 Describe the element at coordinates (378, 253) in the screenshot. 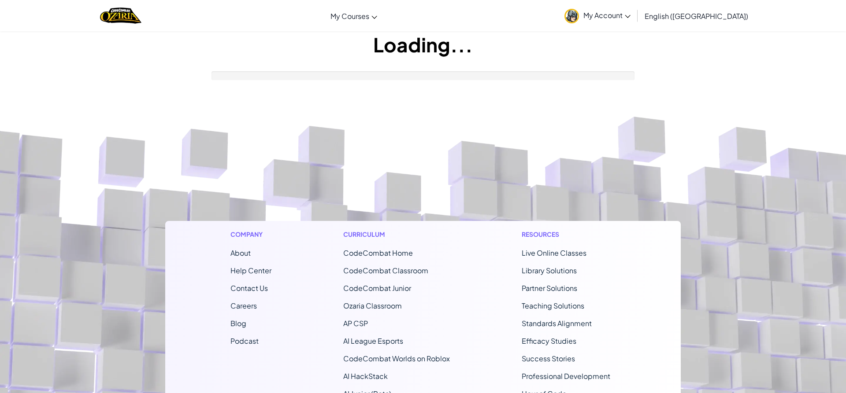

I see `span: CodeCombat Home` at that location.